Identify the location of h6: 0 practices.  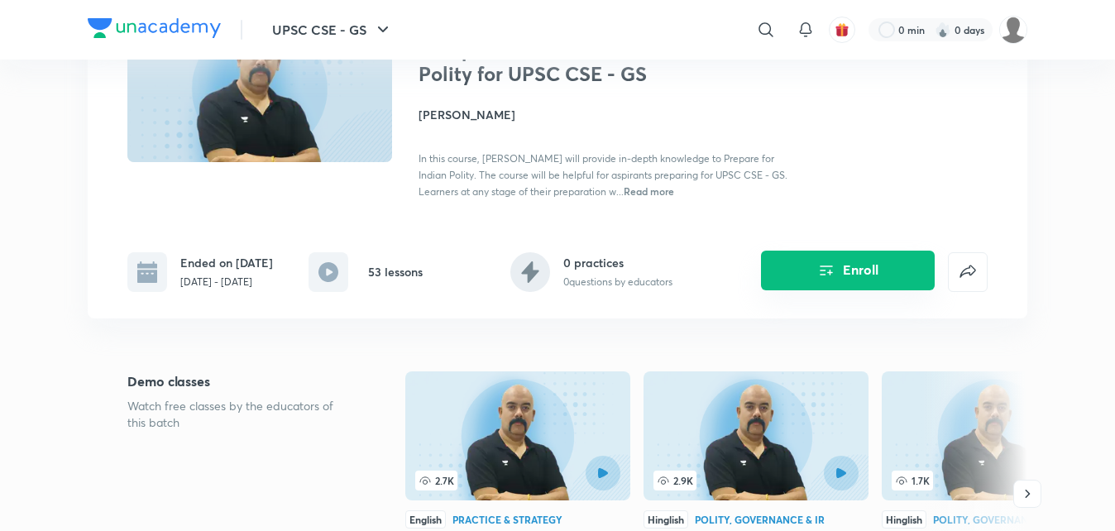
(618, 262).